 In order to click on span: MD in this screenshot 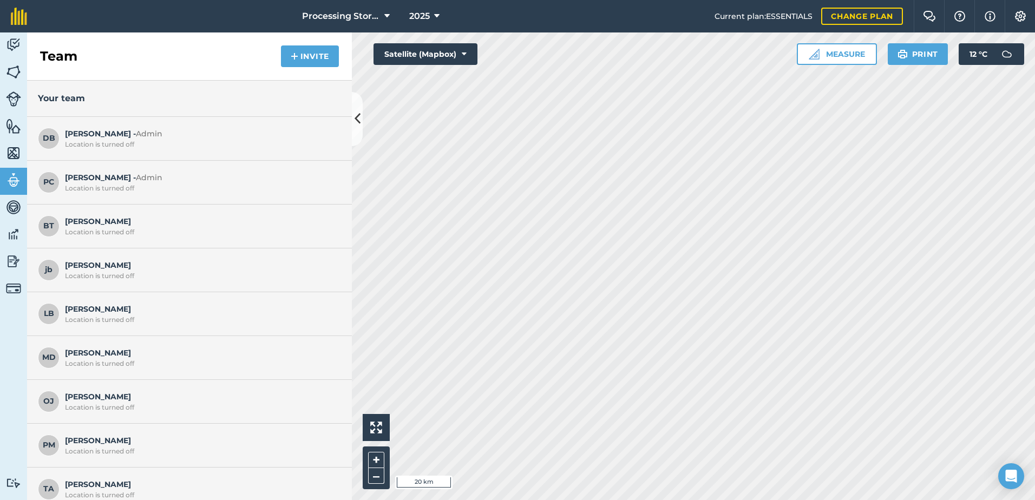, I will do `click(49, 358)`.